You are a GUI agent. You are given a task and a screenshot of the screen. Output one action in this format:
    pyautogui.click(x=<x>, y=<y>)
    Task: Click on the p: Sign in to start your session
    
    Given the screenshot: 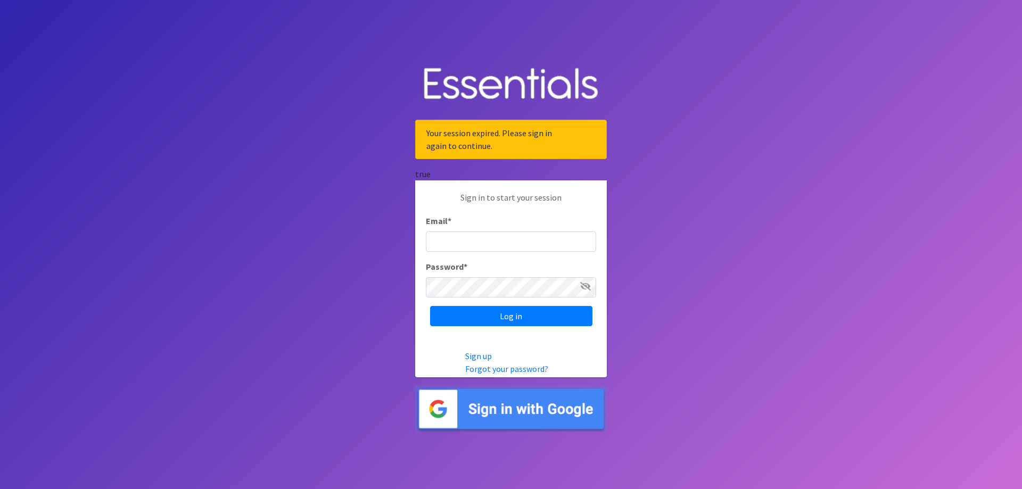 What is the action you would take?
    pyautogui.click(x=511, y=203)
    